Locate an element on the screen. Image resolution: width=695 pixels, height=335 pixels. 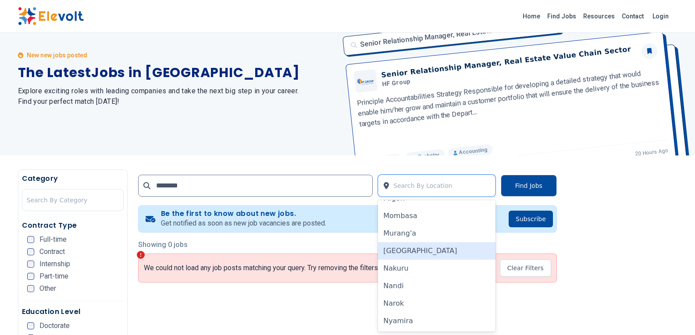
span: Internship is located at coordinates (55, 264).